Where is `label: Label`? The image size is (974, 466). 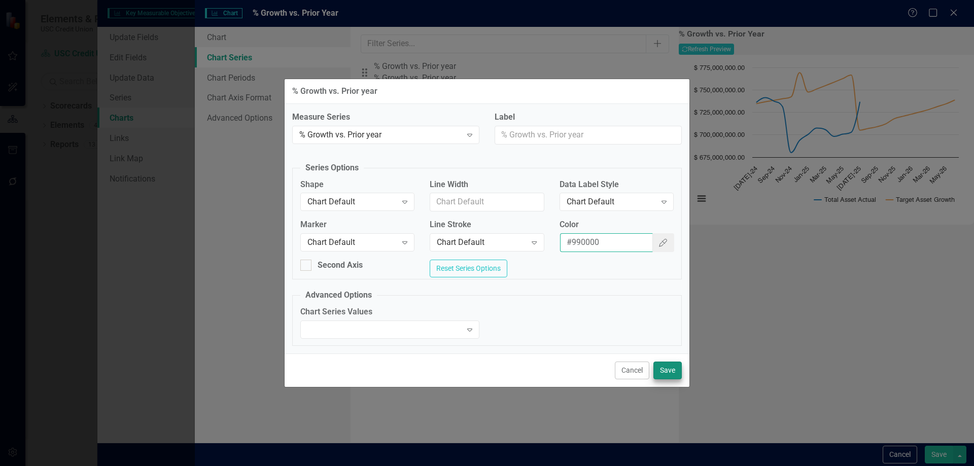
label: Label is located at coordinates (588, 117).